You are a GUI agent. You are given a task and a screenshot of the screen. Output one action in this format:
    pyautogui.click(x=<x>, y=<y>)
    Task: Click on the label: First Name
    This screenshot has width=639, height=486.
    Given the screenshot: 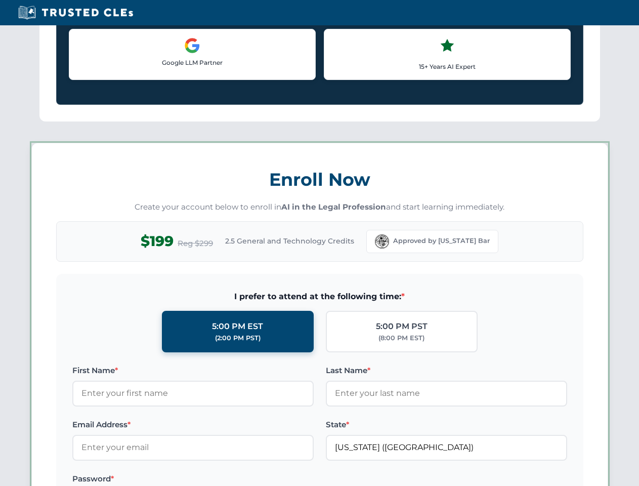 What is the action you would take?
    pyautogui.click(x=193, y=370)
    